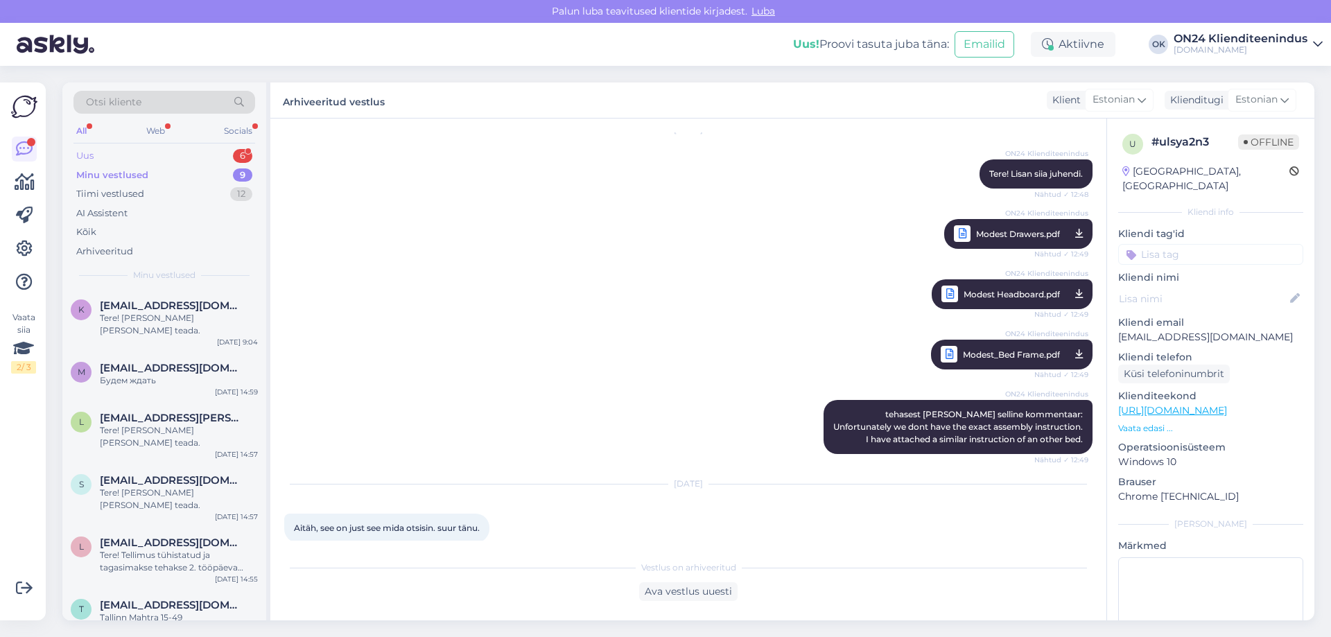 The image size is (1331, 637). I want to click on span: s, so click(81, 484).